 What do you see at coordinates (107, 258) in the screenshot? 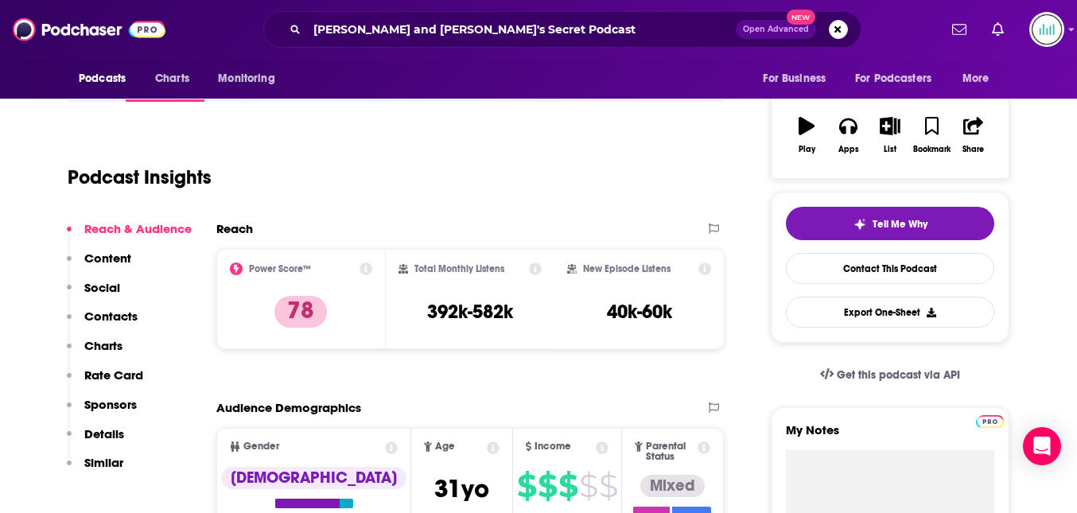
I see `p: Content` at bounding box center [107, 258].